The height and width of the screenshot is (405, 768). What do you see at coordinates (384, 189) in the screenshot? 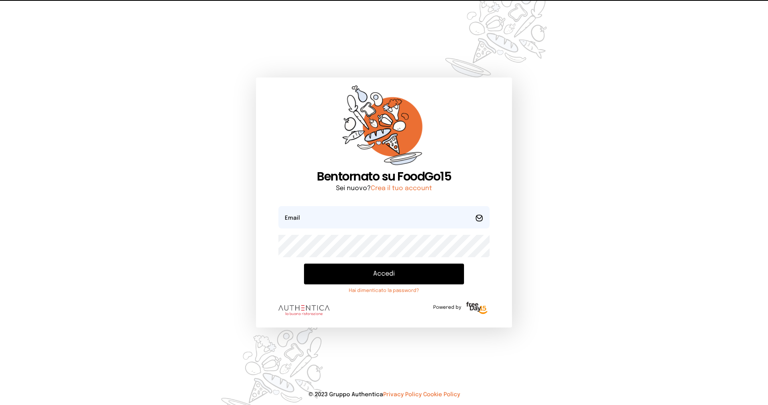
I see `p: Sei nuovo?` at bounding box center [384, 189].